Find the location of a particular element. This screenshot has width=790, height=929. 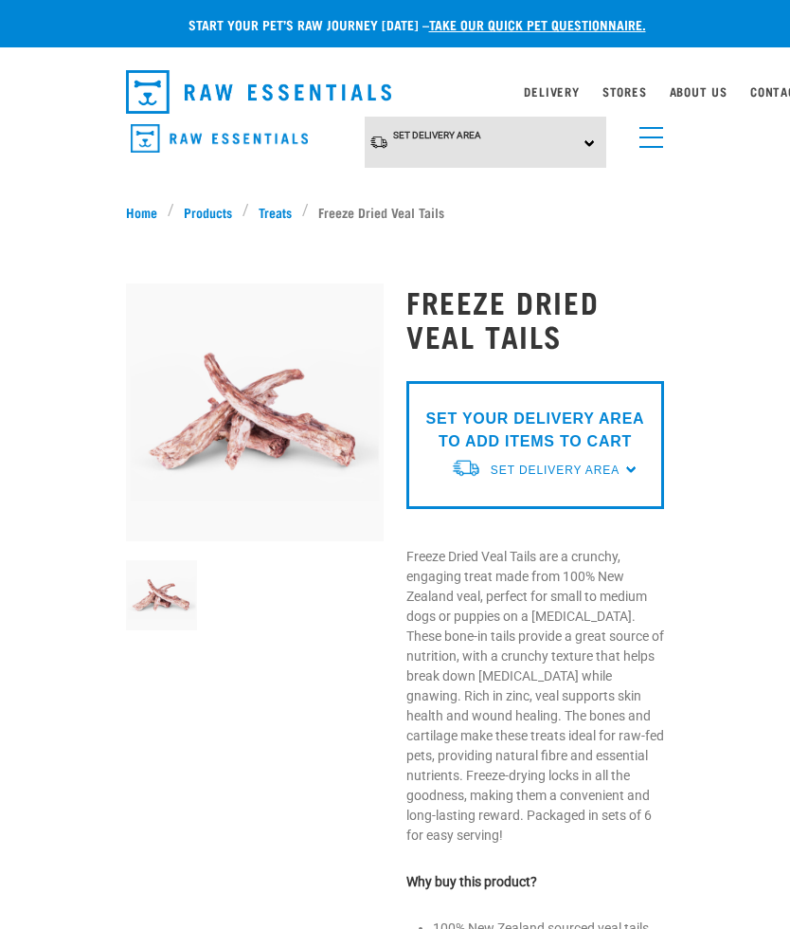

a: menu is located at coordinates (647, 133).